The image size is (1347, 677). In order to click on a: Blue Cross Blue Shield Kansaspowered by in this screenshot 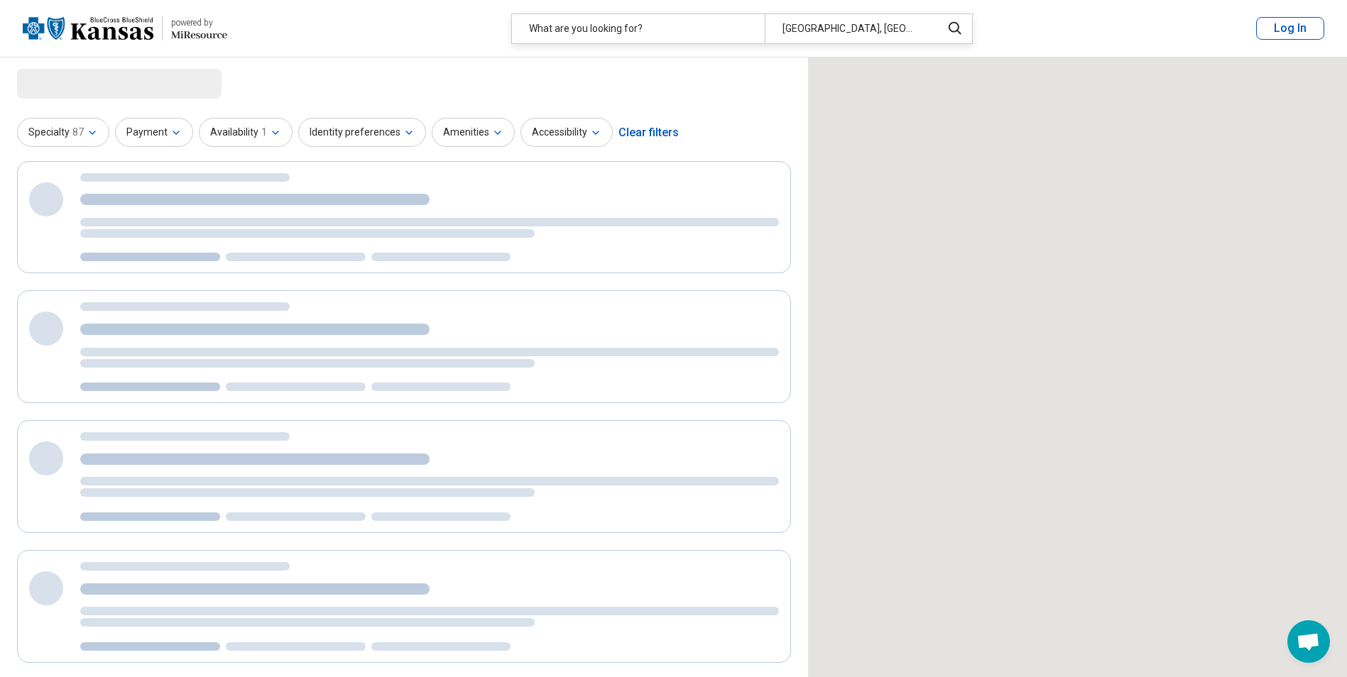, I will do `click(125, 28)`.